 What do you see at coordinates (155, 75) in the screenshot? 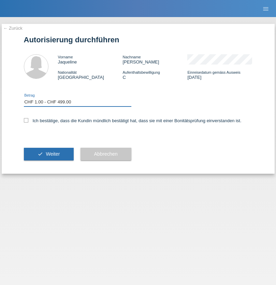
I see `div: C` at bounding box center [155, 75].